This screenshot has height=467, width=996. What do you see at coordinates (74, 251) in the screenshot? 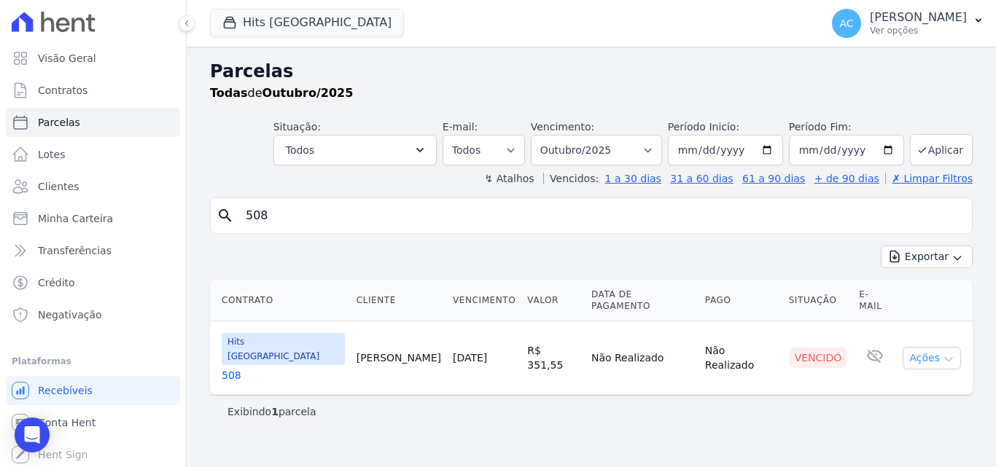
I see `span: Transferências` at bounding box center [74, 251].